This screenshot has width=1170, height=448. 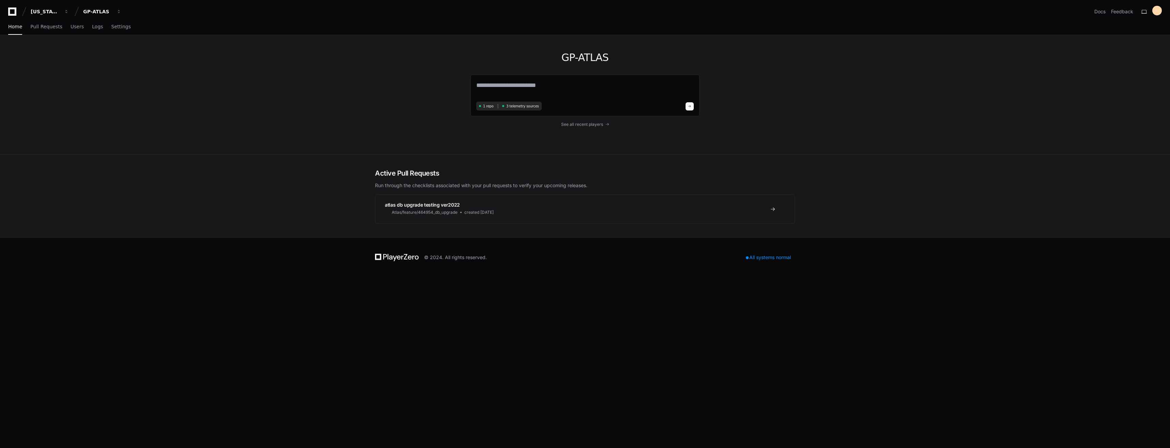 What do you see at coordinates (121, 27) in the screenshot?
I see `span: Settings` at bounding box center [121, 27].